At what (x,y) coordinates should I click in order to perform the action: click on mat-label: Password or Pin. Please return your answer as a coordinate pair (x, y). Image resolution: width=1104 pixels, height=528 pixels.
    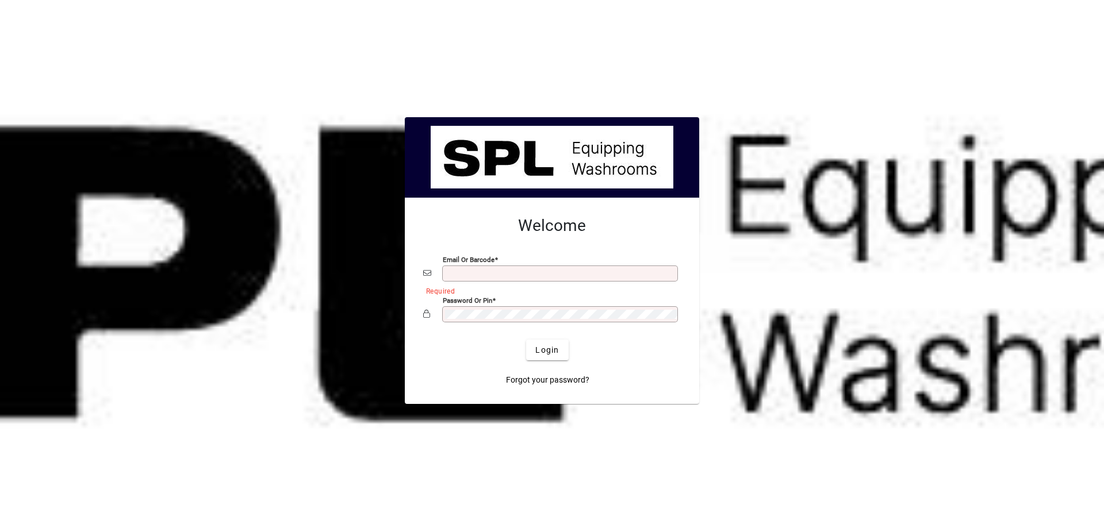
    Looking at the image, I should click on (467, 301).